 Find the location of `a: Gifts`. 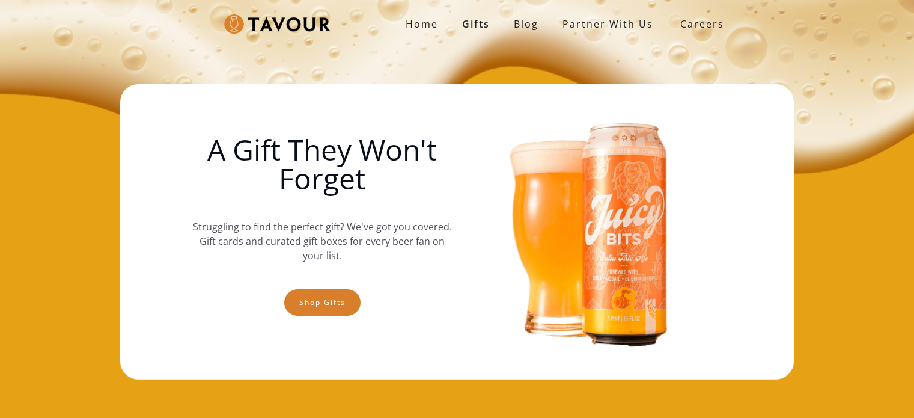

a: Gifts is located at coordinates (476, 24).